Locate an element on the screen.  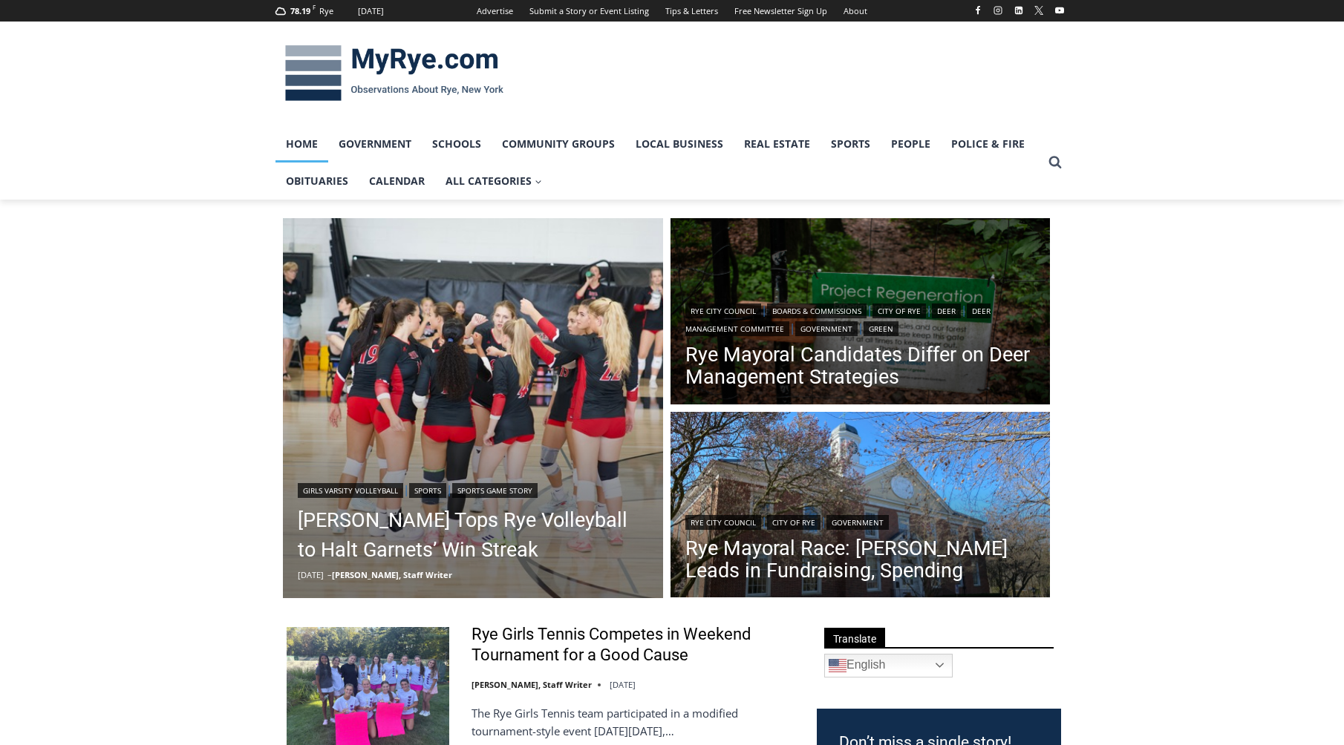
a: Obituaries is located at coordinates (317, 181).